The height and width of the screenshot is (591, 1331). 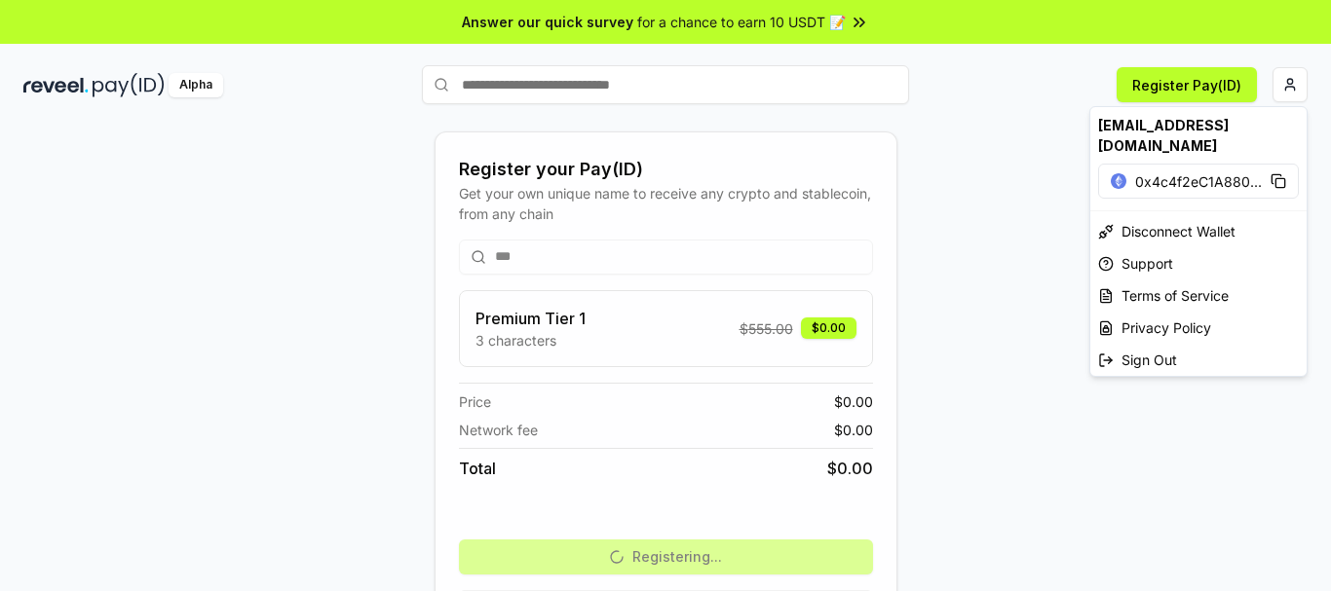 I want to click on div: Terms of Service, so click(x=1198, y=295).